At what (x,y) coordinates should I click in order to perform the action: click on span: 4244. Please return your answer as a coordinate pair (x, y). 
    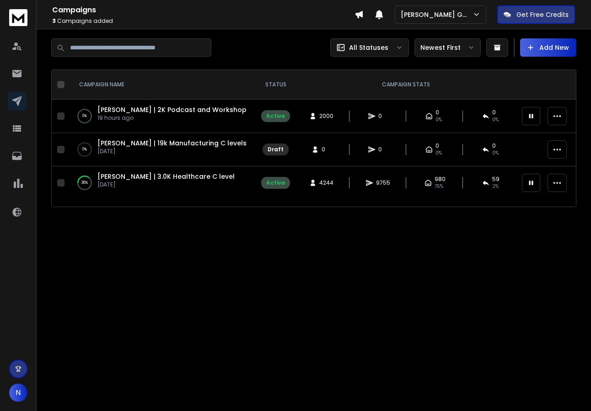
    Looking at the image, I should click on (326, 183).